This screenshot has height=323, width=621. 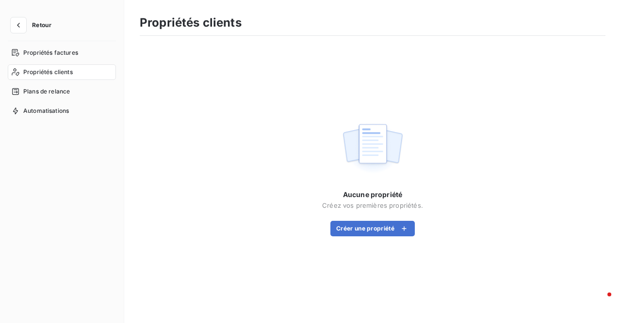 What do you see at coordinates (62, 111) in the screenshot?
I see `a: Automatisations` at bounding box center [62, 111].